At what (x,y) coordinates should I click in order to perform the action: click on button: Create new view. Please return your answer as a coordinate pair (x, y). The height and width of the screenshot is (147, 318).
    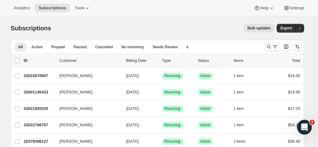
    Looking at the image, I should click on (187, 47).